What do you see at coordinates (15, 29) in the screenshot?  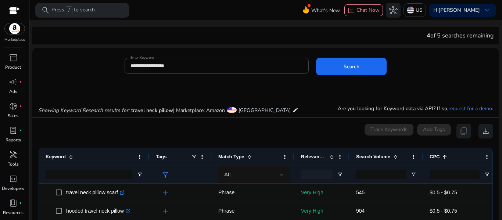 I see `img: amazon.svg` at bounding box center [15, 29].